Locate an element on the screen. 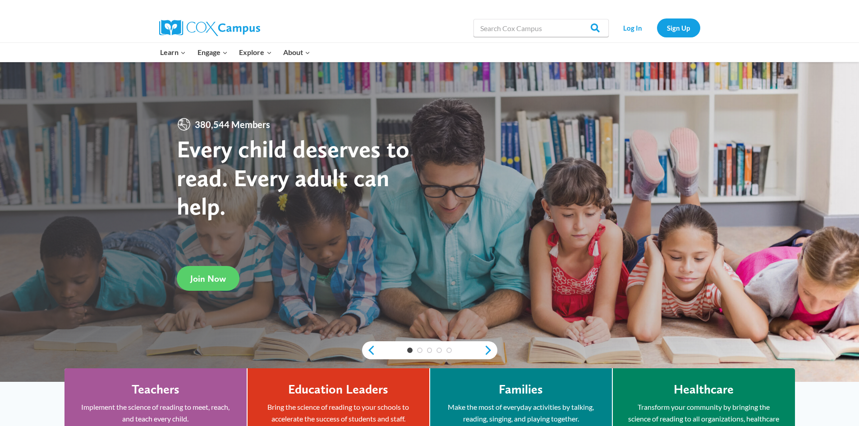  h4: Teachers is located at coordinates (156, 389).